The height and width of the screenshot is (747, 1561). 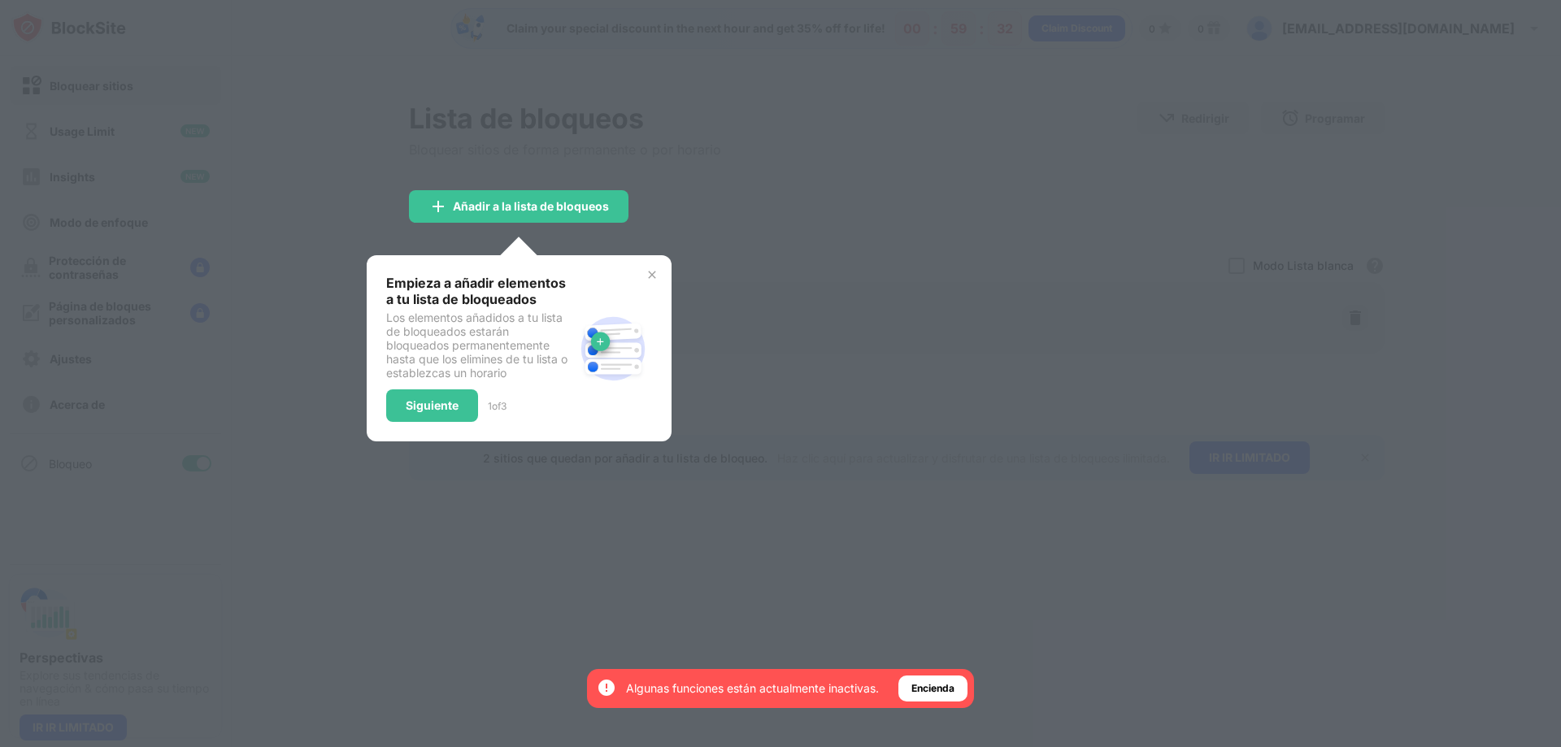 What do you see at coordinates (480, 291) in the screenshot?
I see `div: Empieza a añadir elementos a tu lista de bloqueados` at bounding box center [480, 291].